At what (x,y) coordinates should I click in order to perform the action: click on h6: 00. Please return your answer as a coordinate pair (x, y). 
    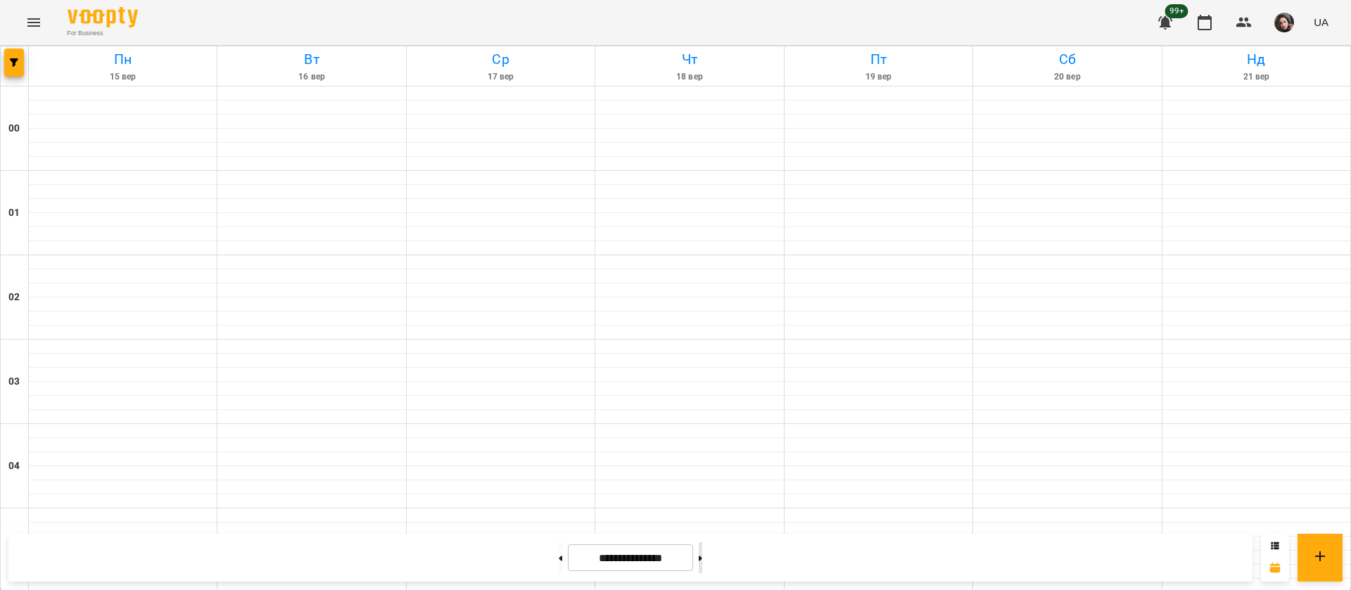
    Looking at the image, I should click on (14, 129).